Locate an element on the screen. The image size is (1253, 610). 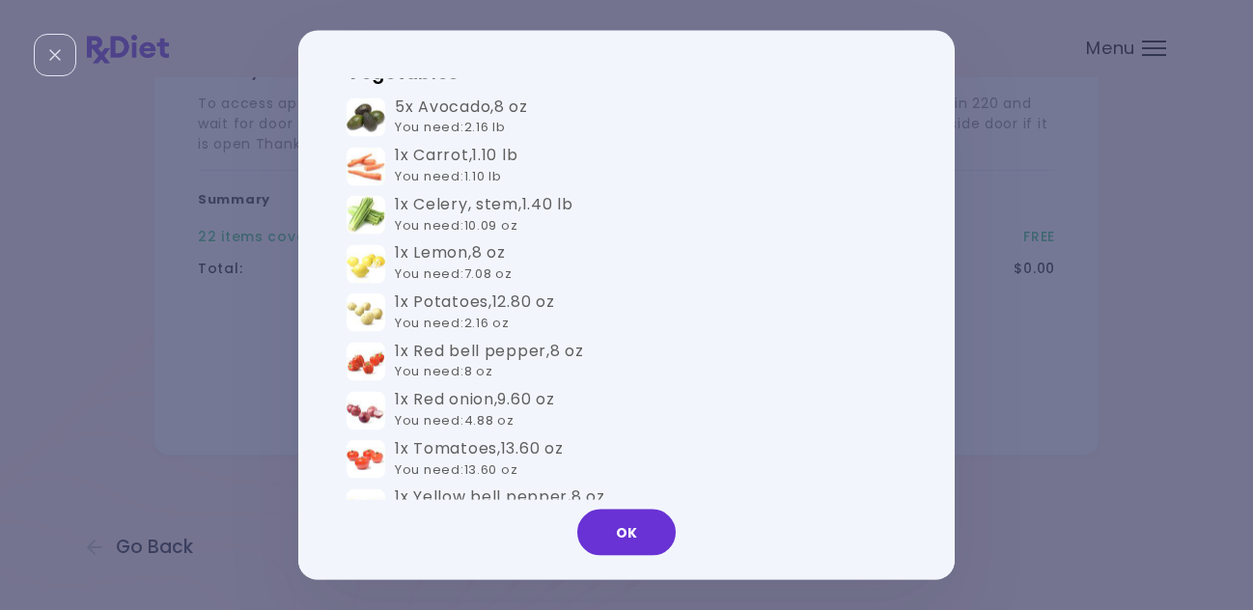
div: 1x Tomatoes , 13.60 oz is located at coordinates (479, 458).